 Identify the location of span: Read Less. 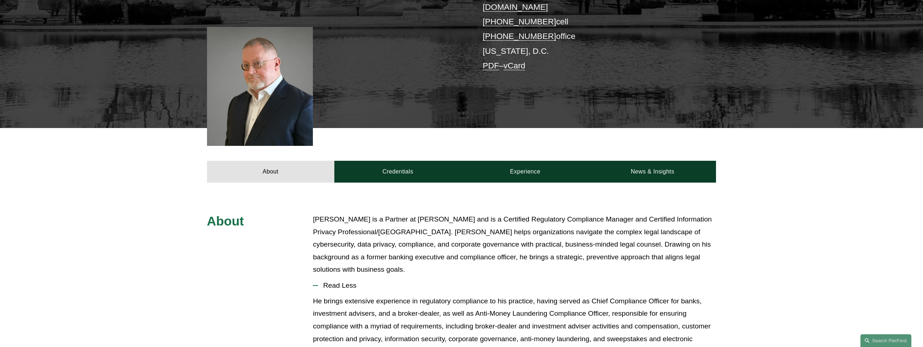
(517, 286).